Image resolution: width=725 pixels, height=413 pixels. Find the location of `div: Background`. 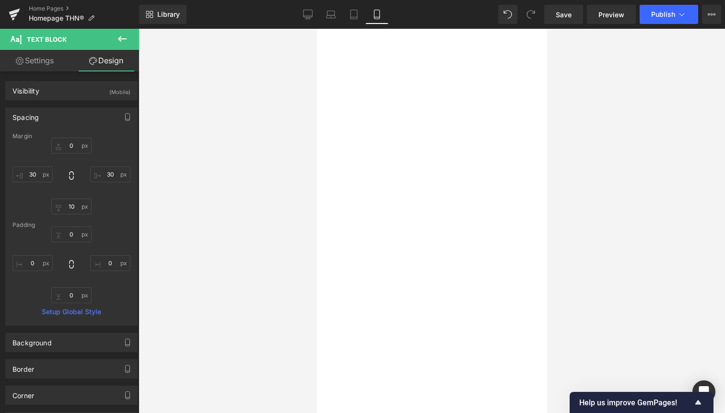

div: Background is located at coordinates (32, 340).